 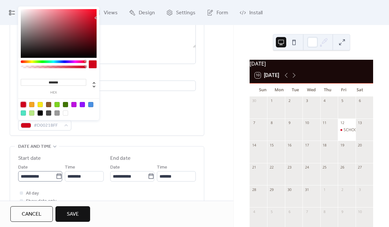 What do you see at coordinates (47, 125) in the screenshot?
I see `span: #D0021BFF` at bounding box center [47, 125].